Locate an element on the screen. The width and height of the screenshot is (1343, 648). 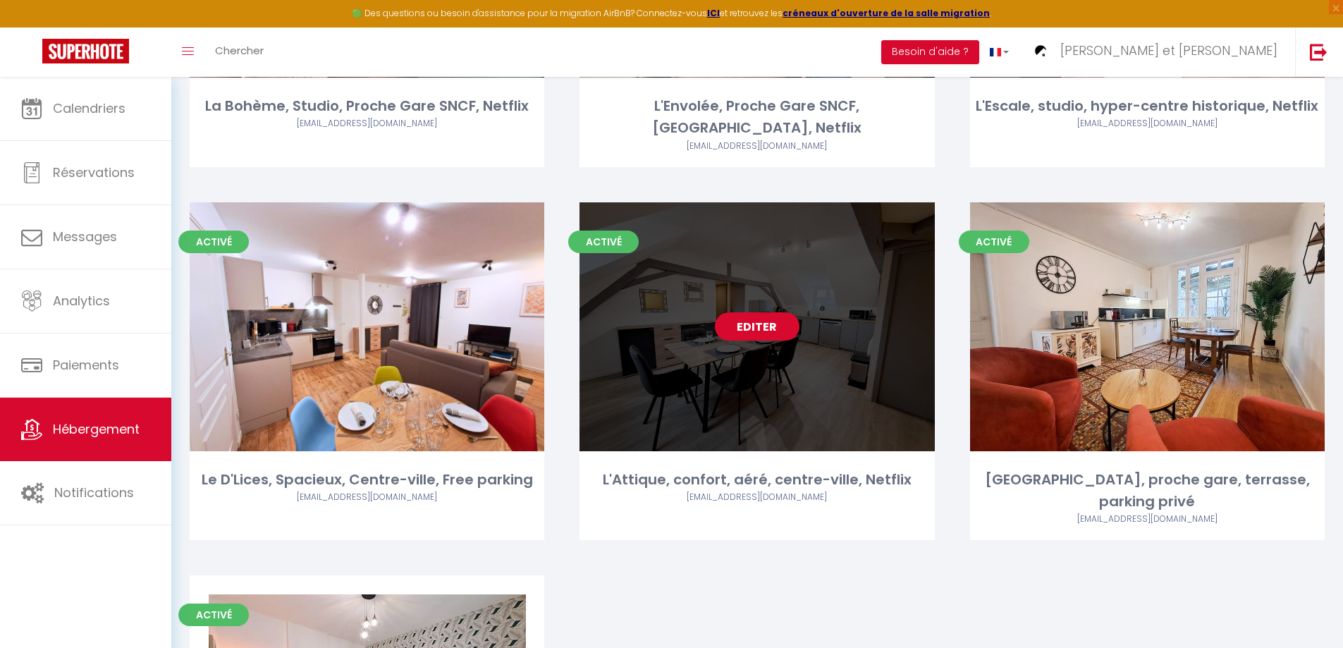
strong: ICI is located at coordinates (714, 13).